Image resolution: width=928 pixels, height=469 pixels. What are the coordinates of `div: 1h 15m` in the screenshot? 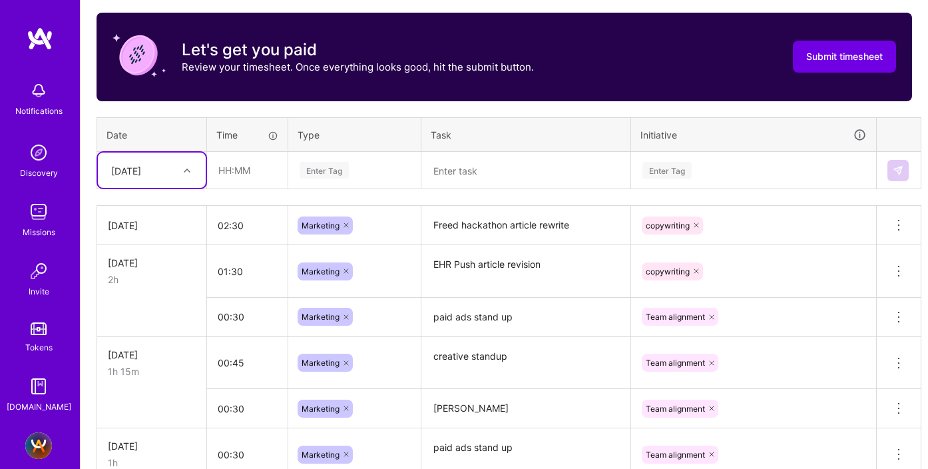 It's located at (152, 371).